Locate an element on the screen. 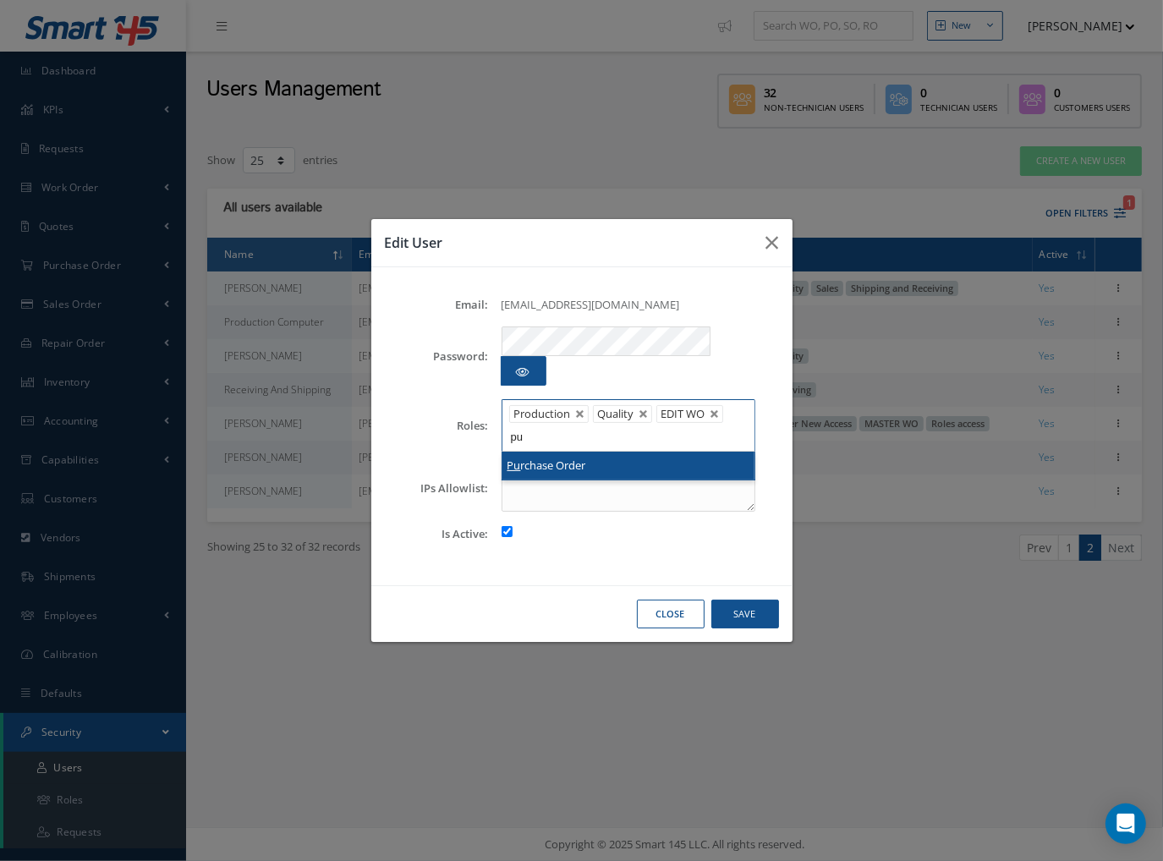 The height and width of the screenshot is (861, 1163). em: Pu is located at coordinates (514, 465).